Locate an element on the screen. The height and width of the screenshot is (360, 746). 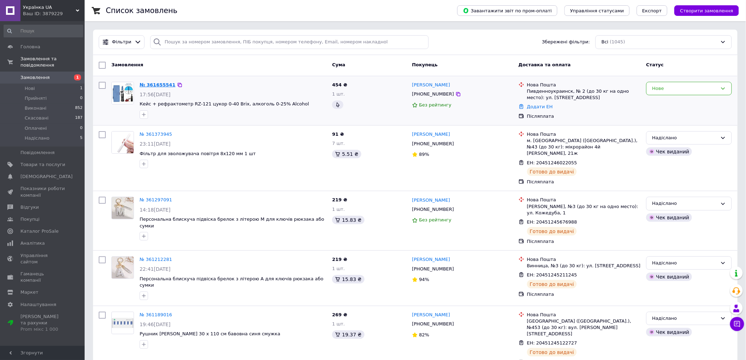
span: 7 шт. is located at coordinates (338, 143).